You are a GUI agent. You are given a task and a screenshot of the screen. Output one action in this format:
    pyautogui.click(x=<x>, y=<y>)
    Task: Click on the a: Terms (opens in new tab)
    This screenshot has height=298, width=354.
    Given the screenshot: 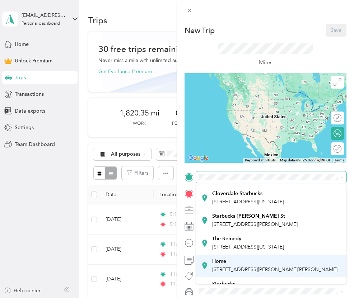 What is the action you would take?
    pyautogui.click(x=339, y=160)
    